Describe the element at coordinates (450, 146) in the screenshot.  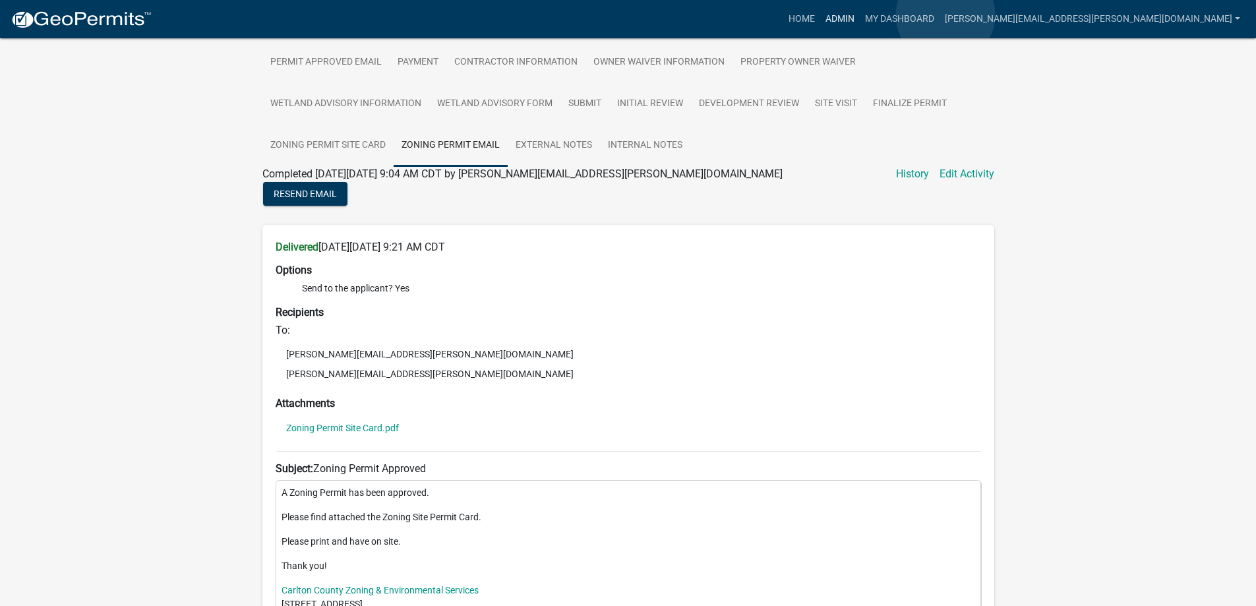
I see `a: Zoning Permit Email` at that location.